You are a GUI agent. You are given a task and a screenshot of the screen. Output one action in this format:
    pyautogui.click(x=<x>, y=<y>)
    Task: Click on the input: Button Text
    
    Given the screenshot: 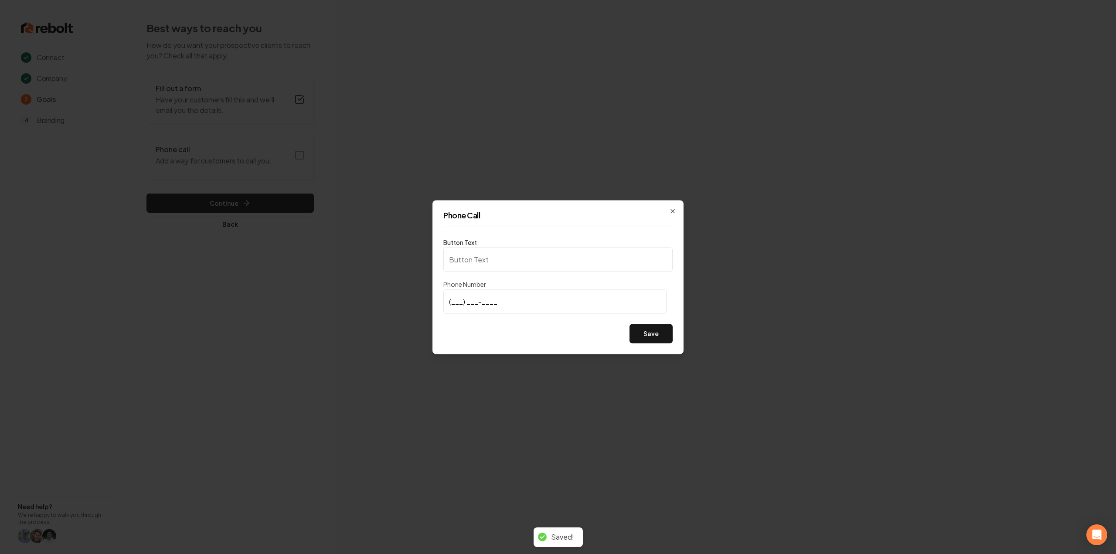 What is the action you would take?
    pyautogui.click(x=558, y=259)
    